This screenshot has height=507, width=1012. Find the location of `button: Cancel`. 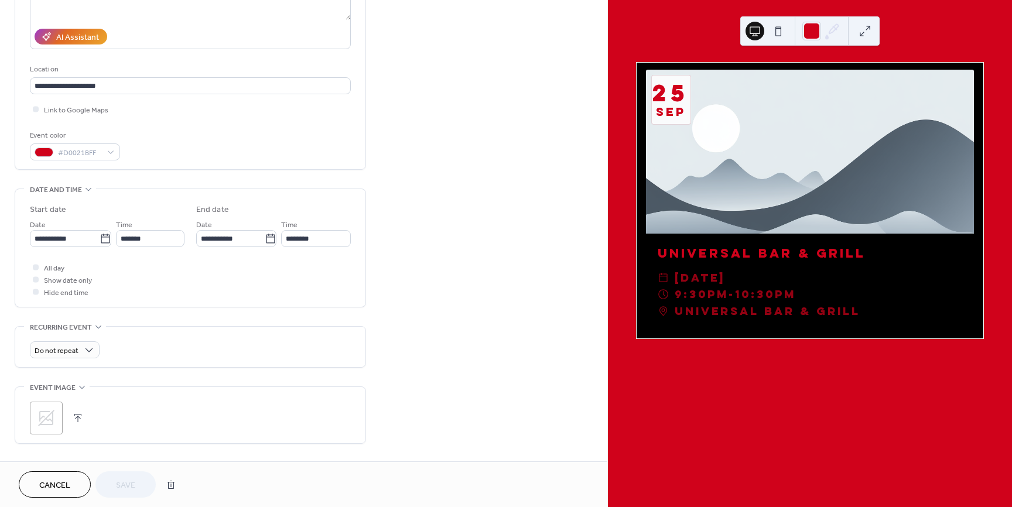

button: Cancel is located at coordinates (54, 484).